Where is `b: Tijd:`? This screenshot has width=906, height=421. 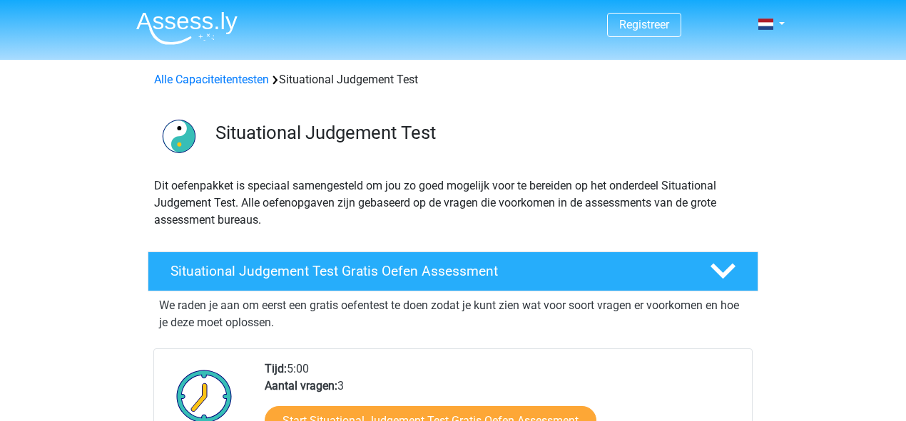
b: Tijd: is located at coordinates (275, 369).